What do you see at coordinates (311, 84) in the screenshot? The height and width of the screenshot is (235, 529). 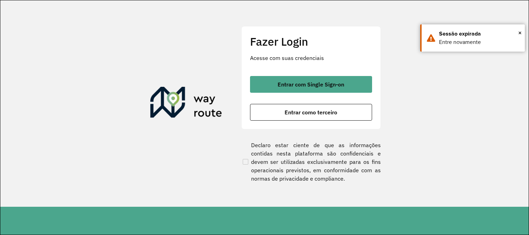 I see `span: Entrar com Single Sign-on` at bounding box center [311, 84].